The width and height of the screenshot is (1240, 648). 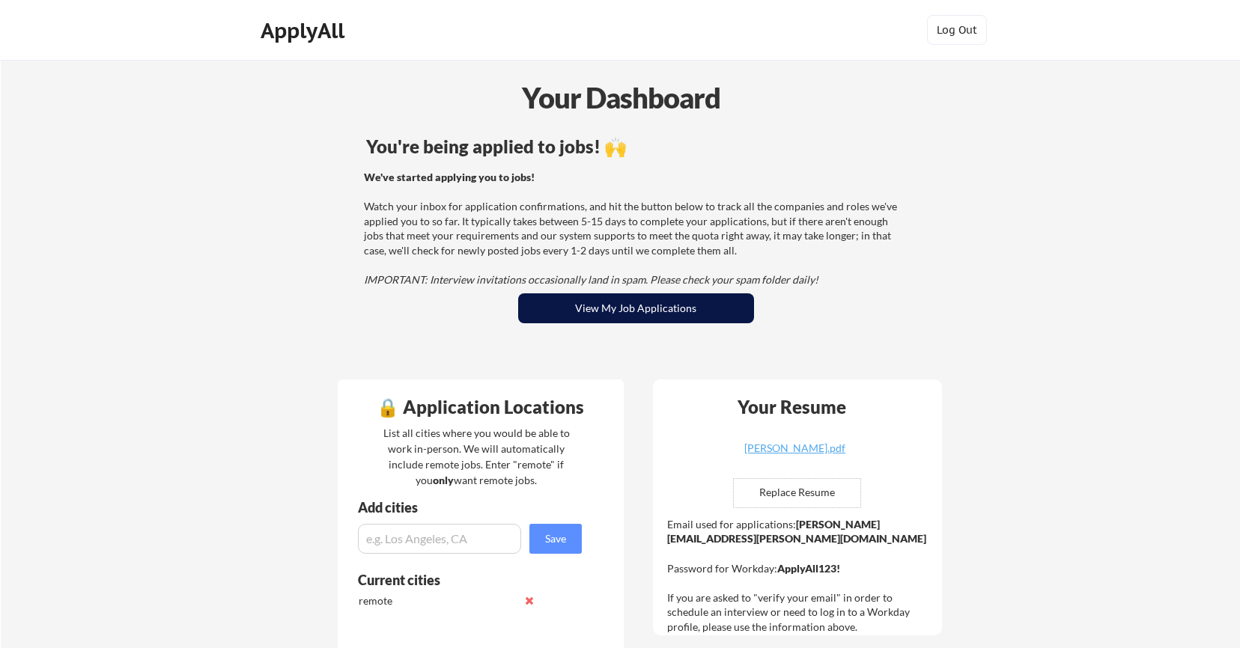 What do you see at coordinates (957, 30) in the screenshot?
I see `button: Log Out` at bounding box center [957, 30].